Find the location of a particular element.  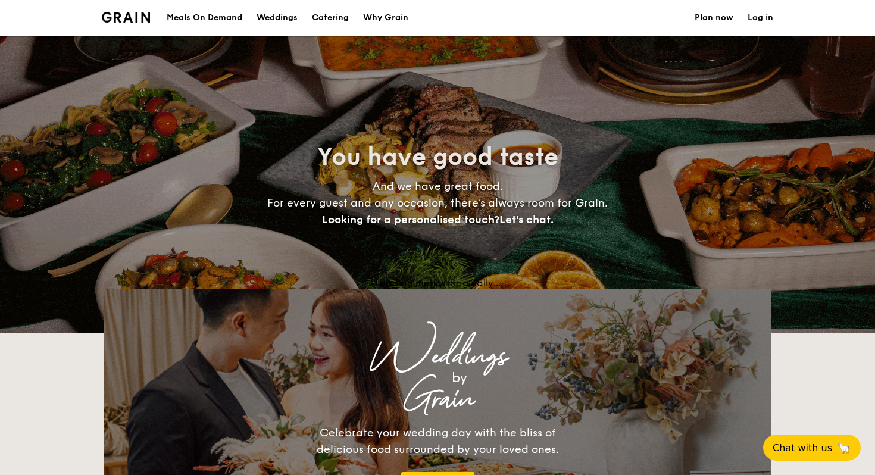

div: Grain is located at coordinates (437, 399).